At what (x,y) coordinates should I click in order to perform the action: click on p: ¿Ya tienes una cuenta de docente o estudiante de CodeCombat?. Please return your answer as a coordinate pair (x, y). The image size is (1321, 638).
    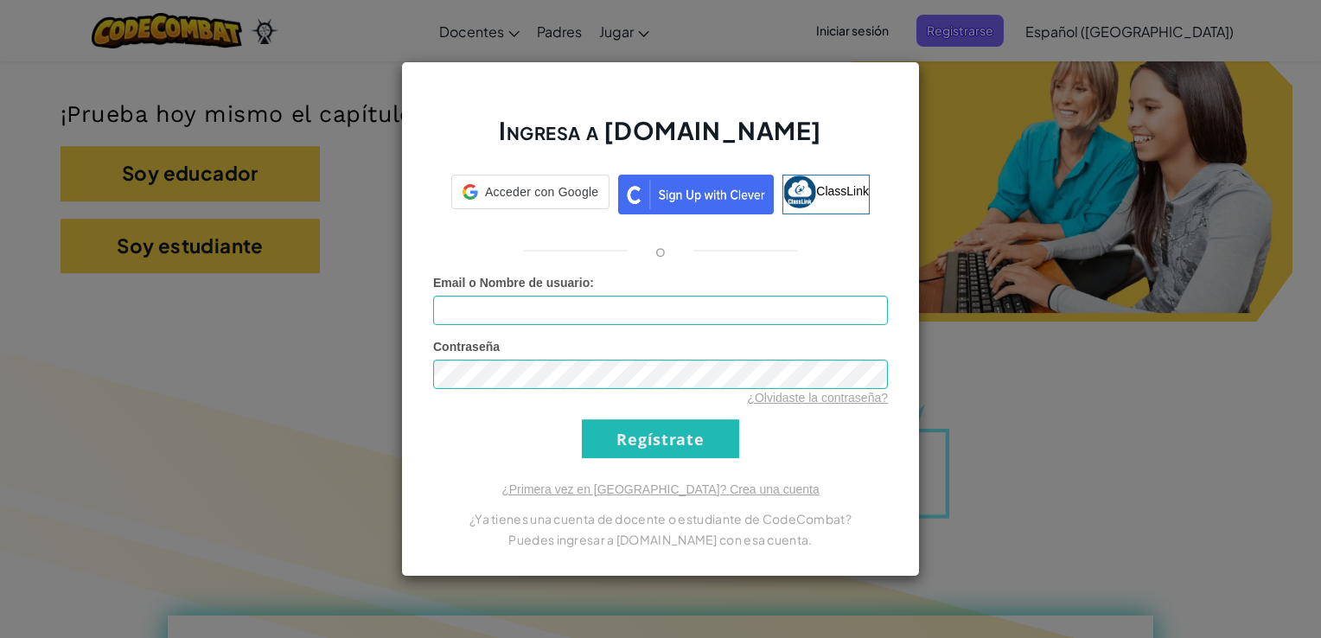
    Looking at the image, I should click on (660, 519).